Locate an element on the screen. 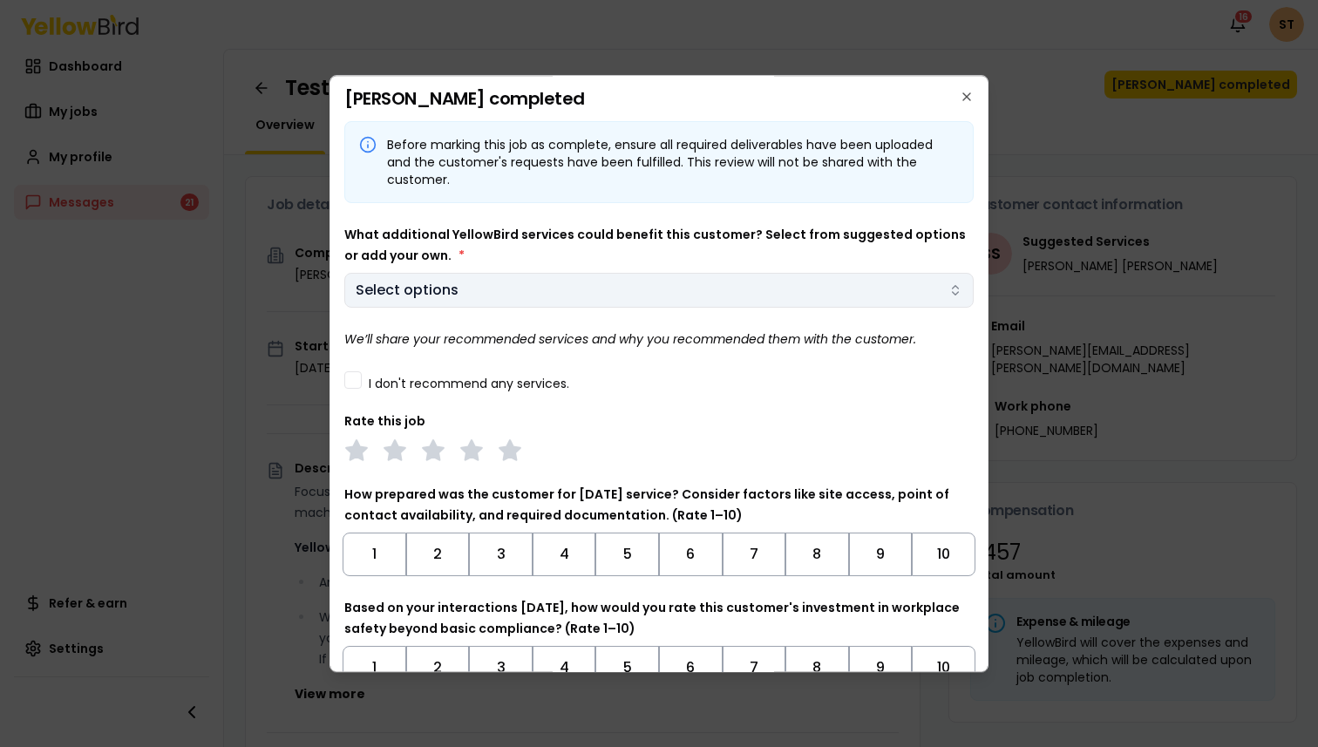  span: Select options is located at coordinates (407, 290).